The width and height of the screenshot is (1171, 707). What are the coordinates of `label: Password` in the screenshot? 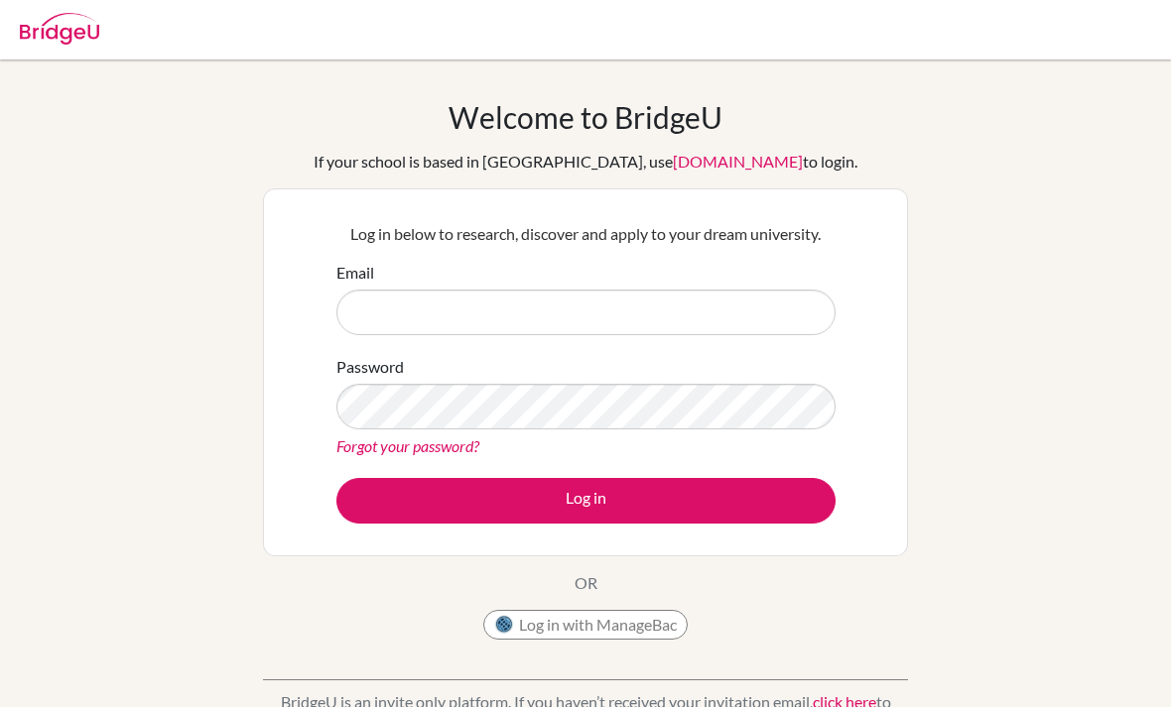 It's located at (370, 367).